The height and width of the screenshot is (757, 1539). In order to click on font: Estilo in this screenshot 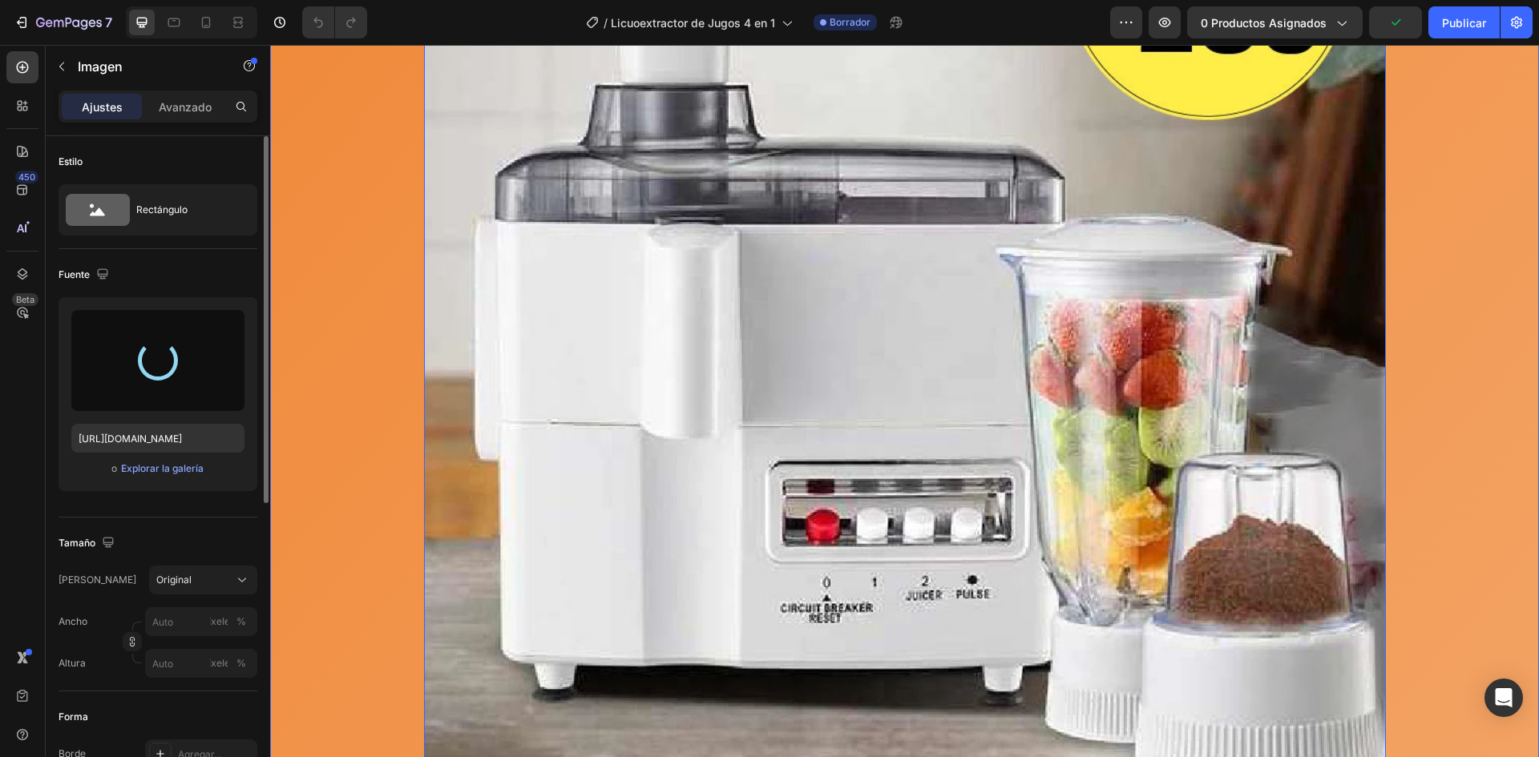, I will do `click(71, 161)`.